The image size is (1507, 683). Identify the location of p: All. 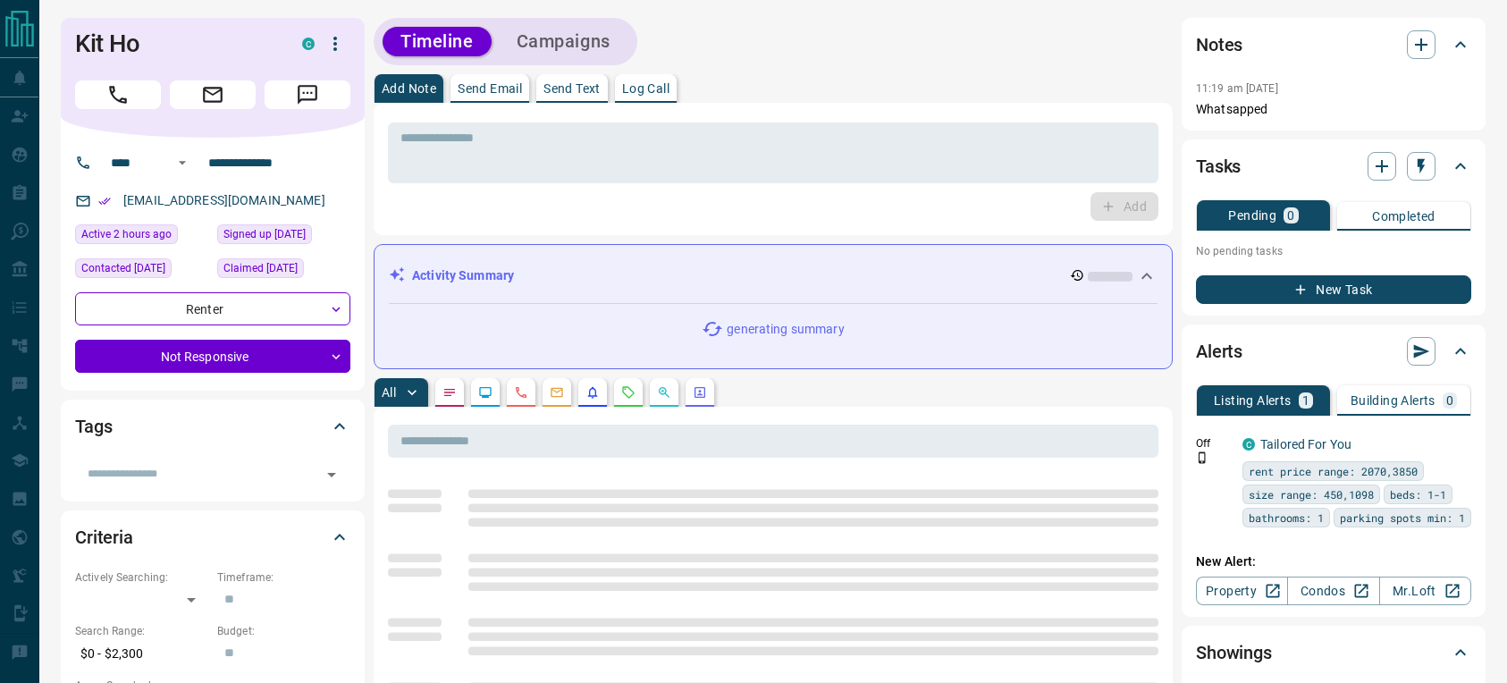
(389, 392).